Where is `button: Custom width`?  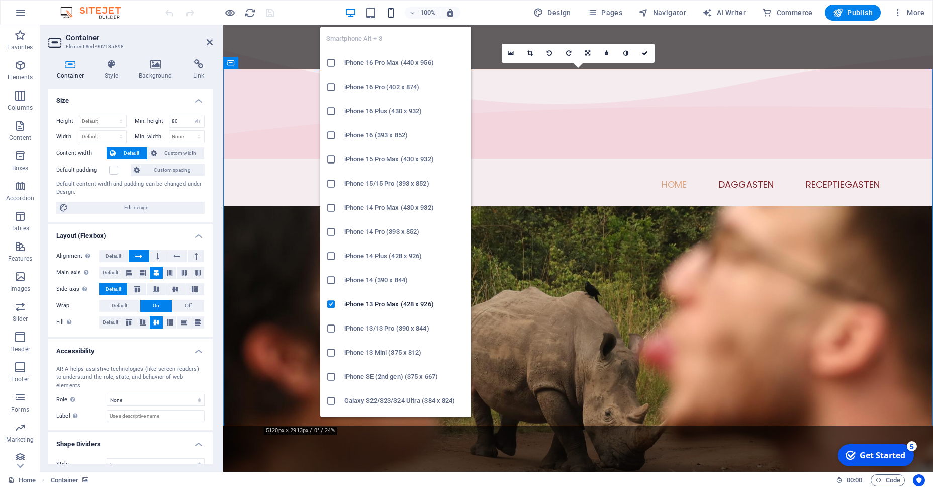
button: Custom width is located at coordinates (176, 153).